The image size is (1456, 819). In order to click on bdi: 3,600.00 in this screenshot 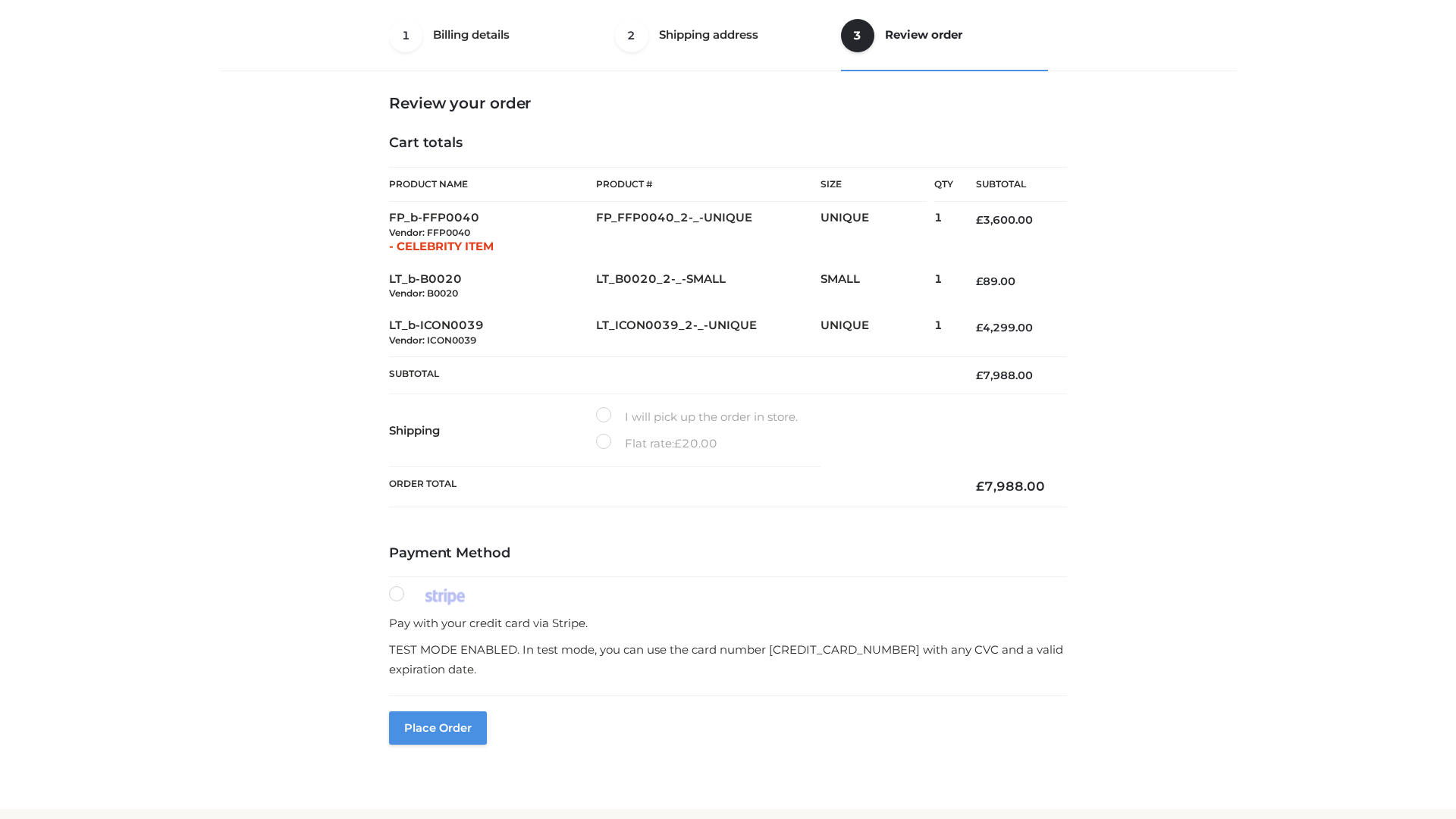, I will do `click(1004, 220)`.